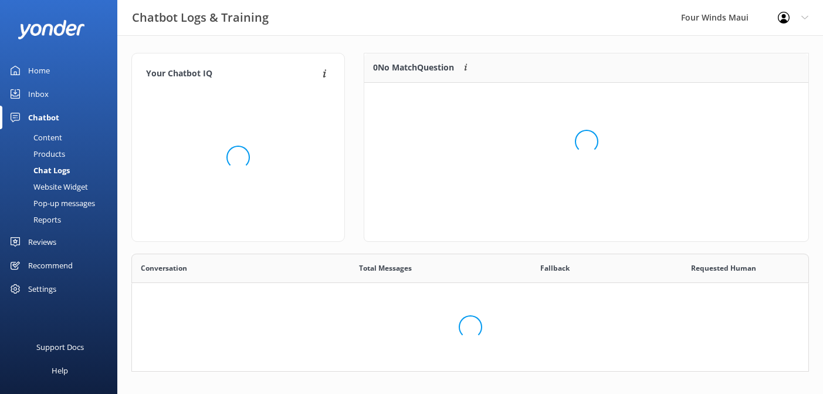 The width and height of the screenshot is (823, 394). Describe the element at coordinates (42, 242) in the screenshot. I see `div: Reviews` at that location.